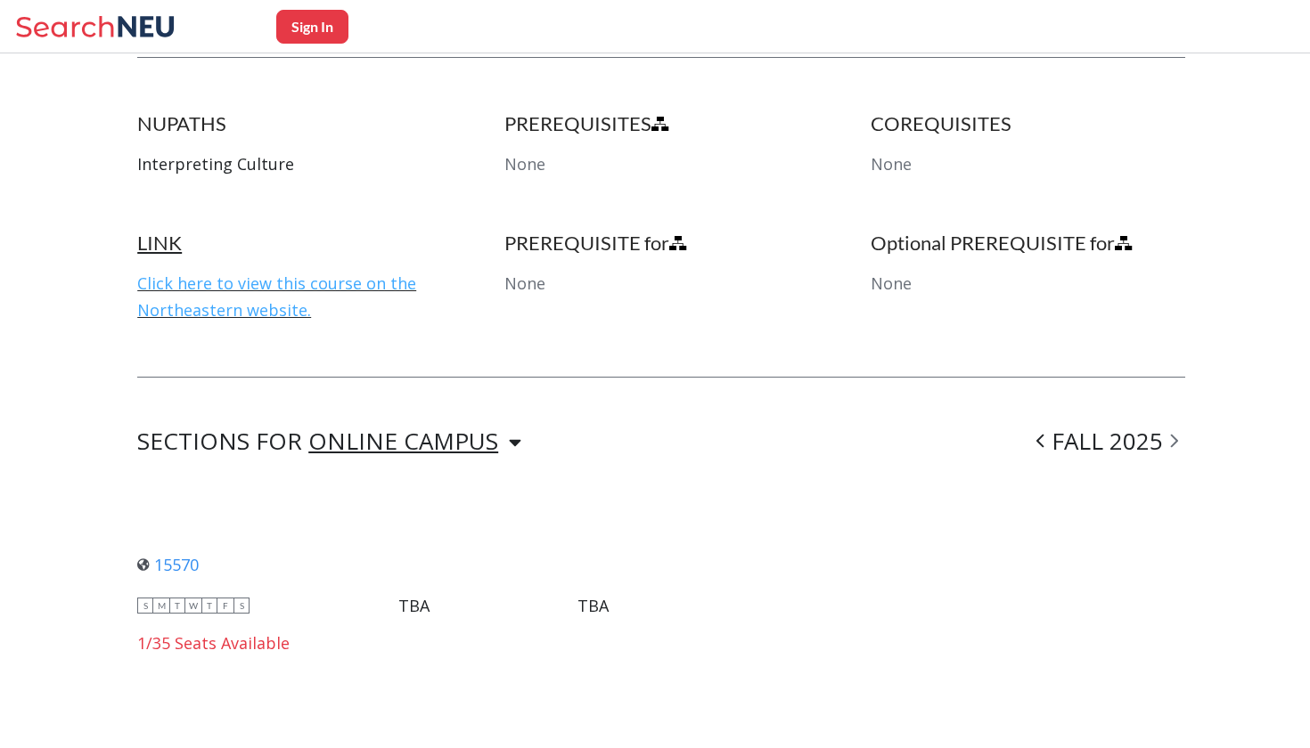 This screenshot has width=1310, height=748. I want to click on span: F, so click(225, 606).